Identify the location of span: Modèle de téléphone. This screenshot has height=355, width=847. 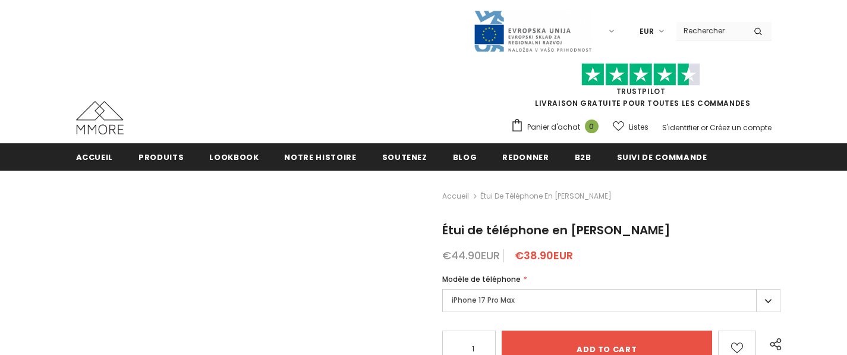
(481, 279).